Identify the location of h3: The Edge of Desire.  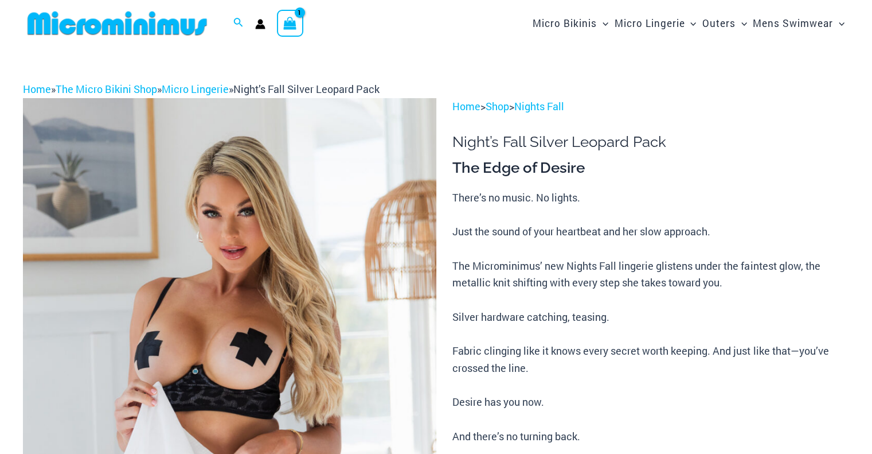
(651, 168).